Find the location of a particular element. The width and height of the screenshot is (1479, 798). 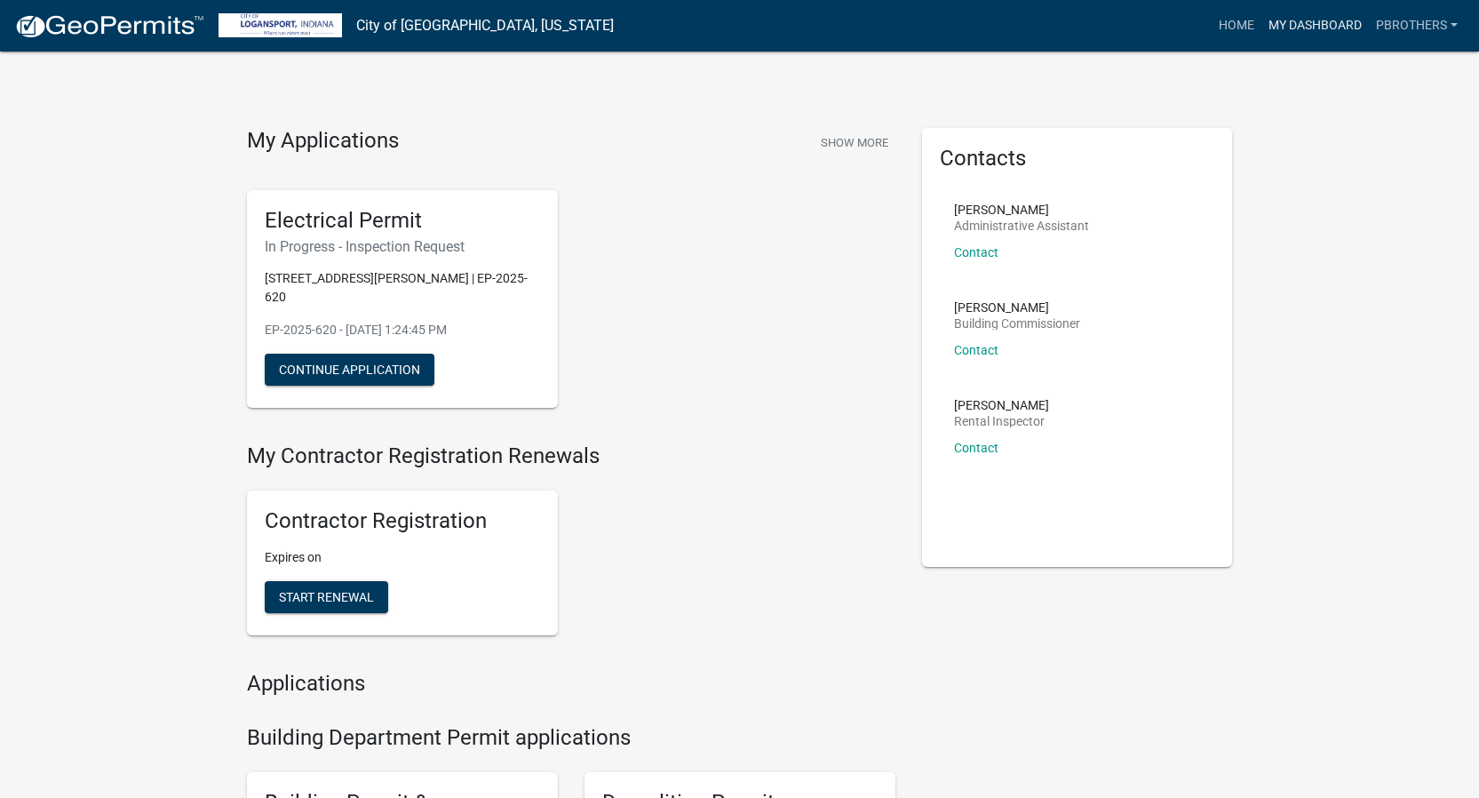

p: Expires on is located at coordinates (402, 557).